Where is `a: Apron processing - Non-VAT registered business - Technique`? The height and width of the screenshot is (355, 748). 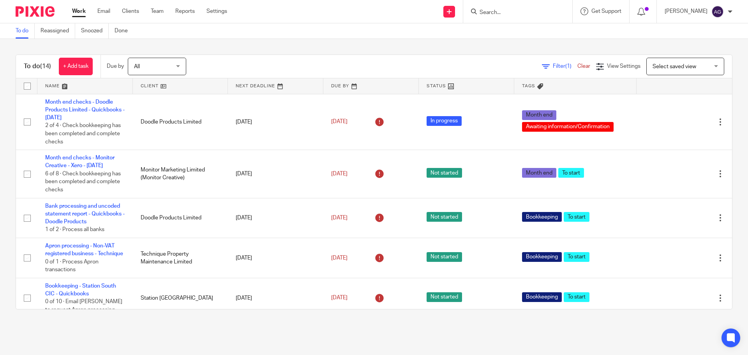 a: Apron processing - Non-VAT registered business - Technique is located at coordinates (84, 250).